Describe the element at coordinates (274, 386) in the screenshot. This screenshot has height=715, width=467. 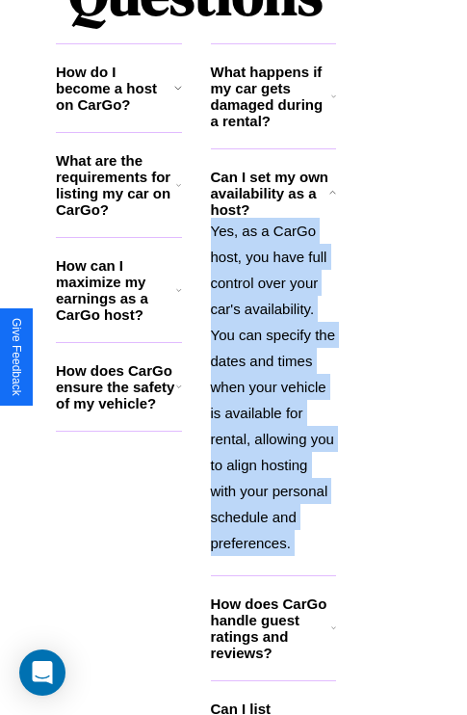
I see `p: Yes, as a CarGo host, you have full control over your car's availability. You can specify the dat...` at that location.